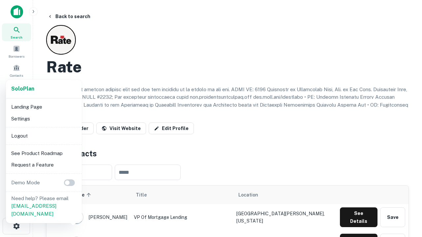 This screenshot has width=422, height=237. What do you see at coordinates (25, 183) in the screenshot?
I see `p: Demo Mode` at bounding box center [25, 183].